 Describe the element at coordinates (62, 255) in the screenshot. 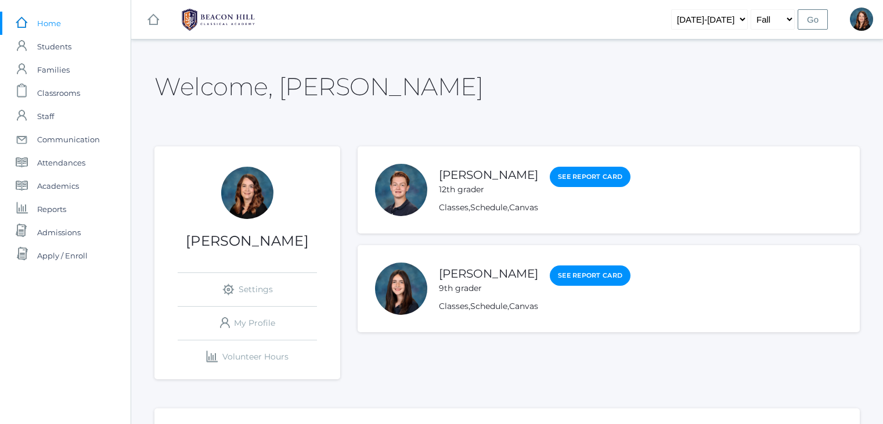

I see `span: Apply / Enroll` at that location.